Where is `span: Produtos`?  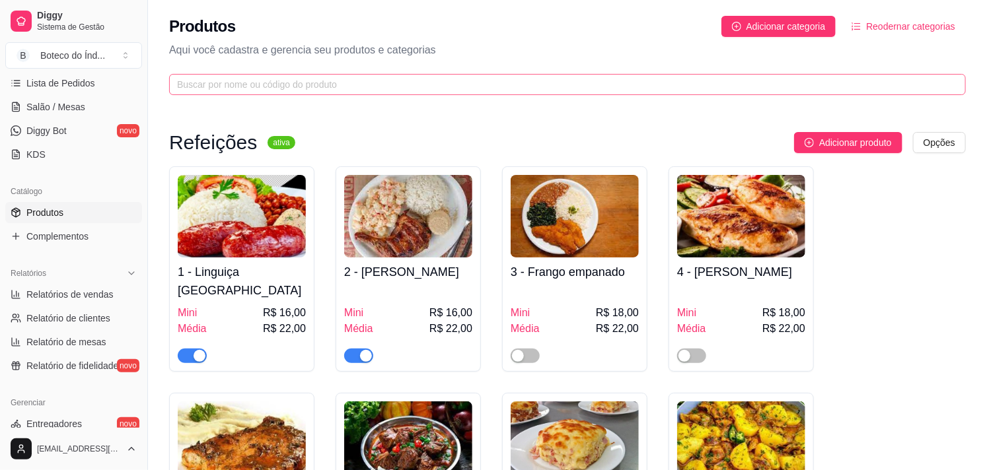
span: Produtos is located at coordinates (45, 213).